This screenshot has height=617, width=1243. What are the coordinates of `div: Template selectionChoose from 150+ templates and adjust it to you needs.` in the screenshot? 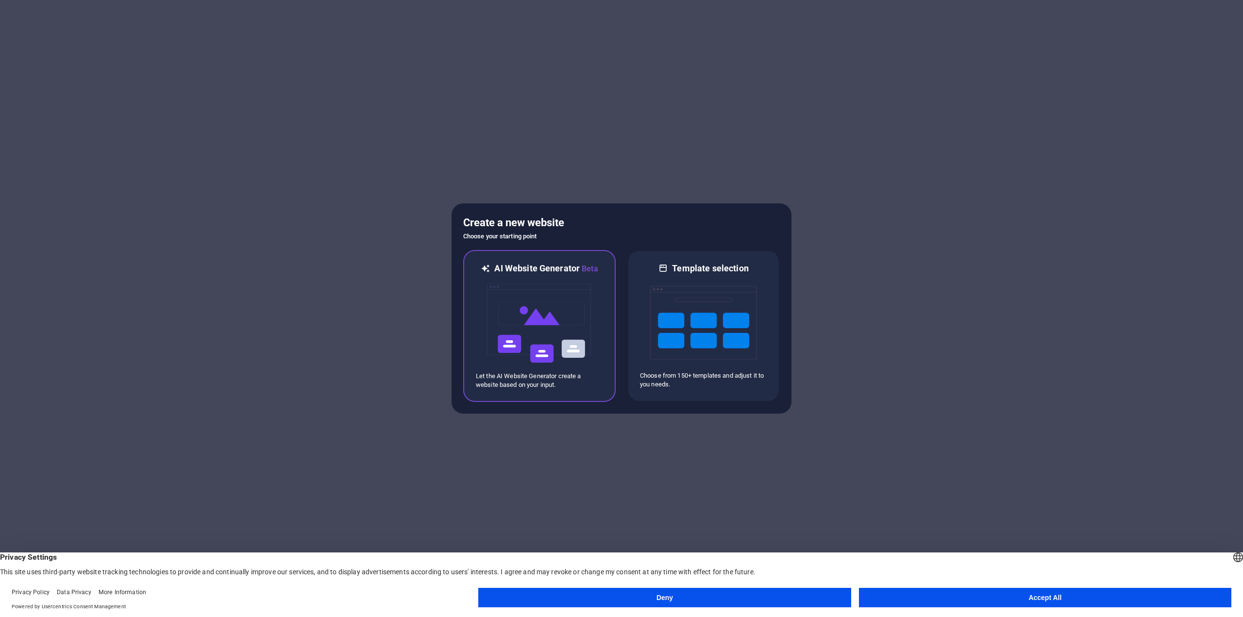 It's located at (704, 326).